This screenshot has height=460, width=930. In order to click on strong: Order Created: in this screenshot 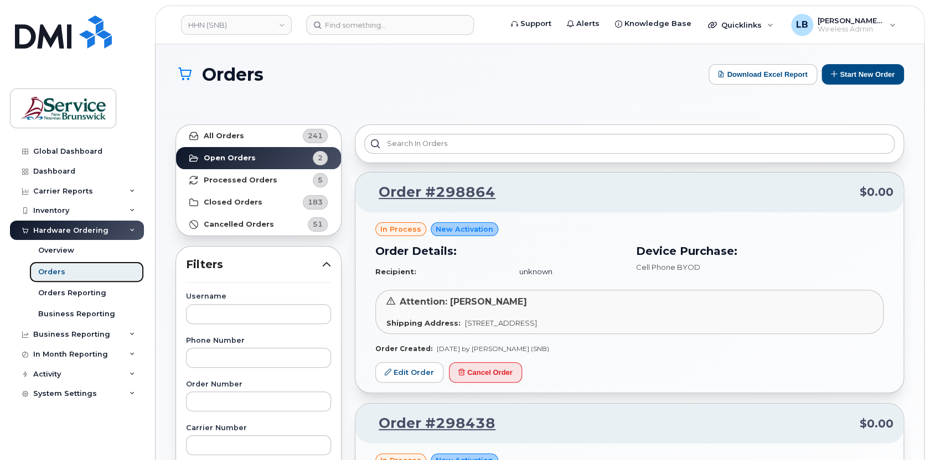, I will do `click(403, 349)`.